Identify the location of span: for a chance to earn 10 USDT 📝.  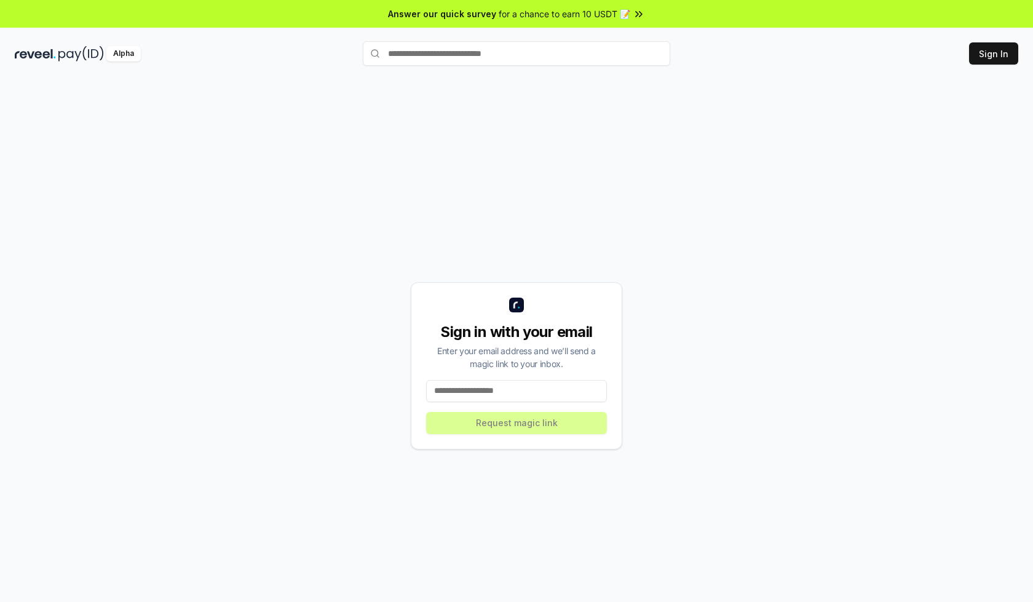
(564, 14).